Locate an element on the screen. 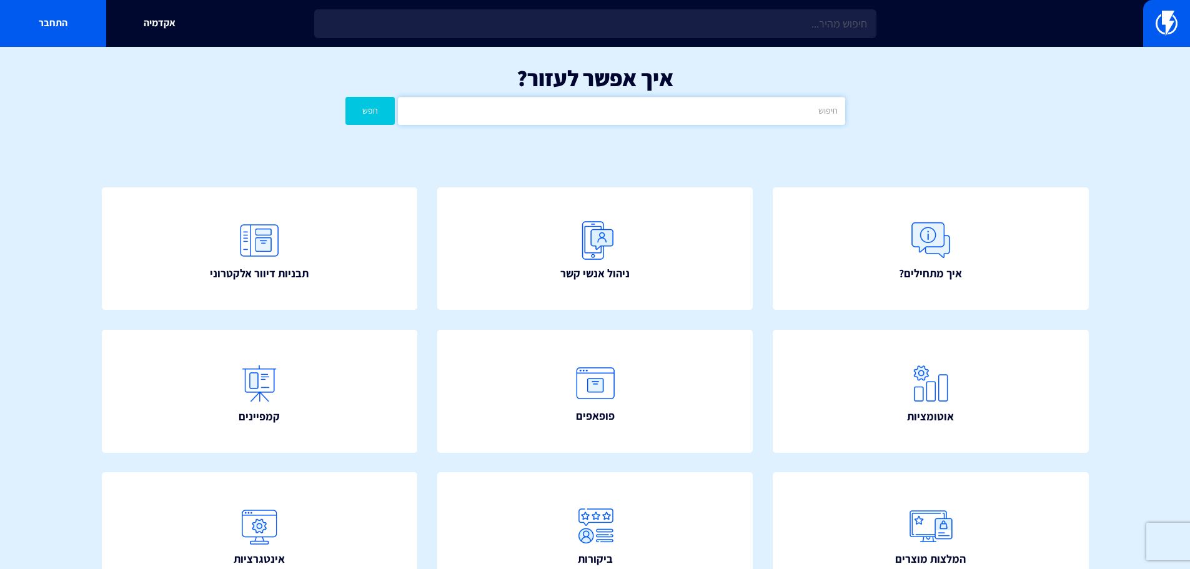 This screenshot has height=569, width=1190. span: אוטומציות is located at coordinates (930, 417).